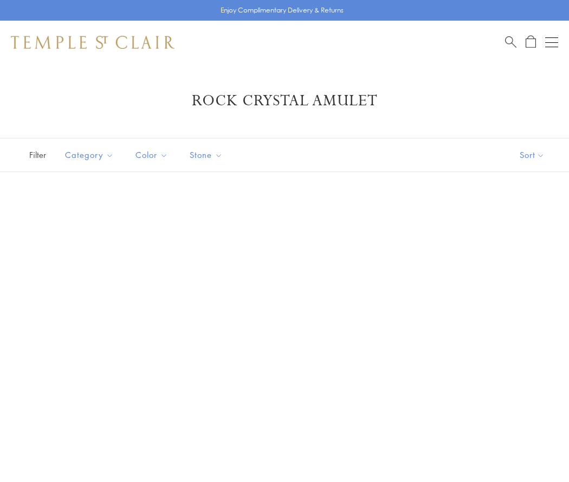 This screenshot has height=482, width=569. Describe the element at coordinates (533, 155) in the screenshot. I see `button: Show sort by` at that location.